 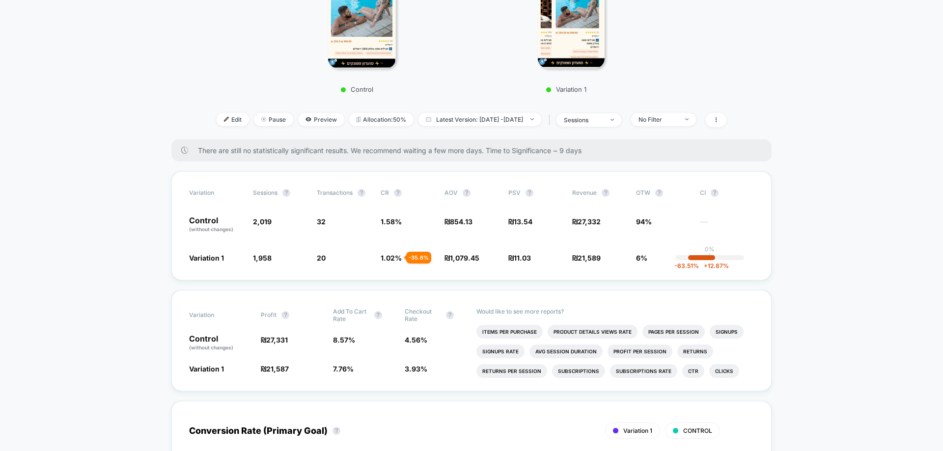 What do you see at coordinates (687, 266) in the screenshot?
I see `span: -63.51 %` at bounding box center [687, 266].